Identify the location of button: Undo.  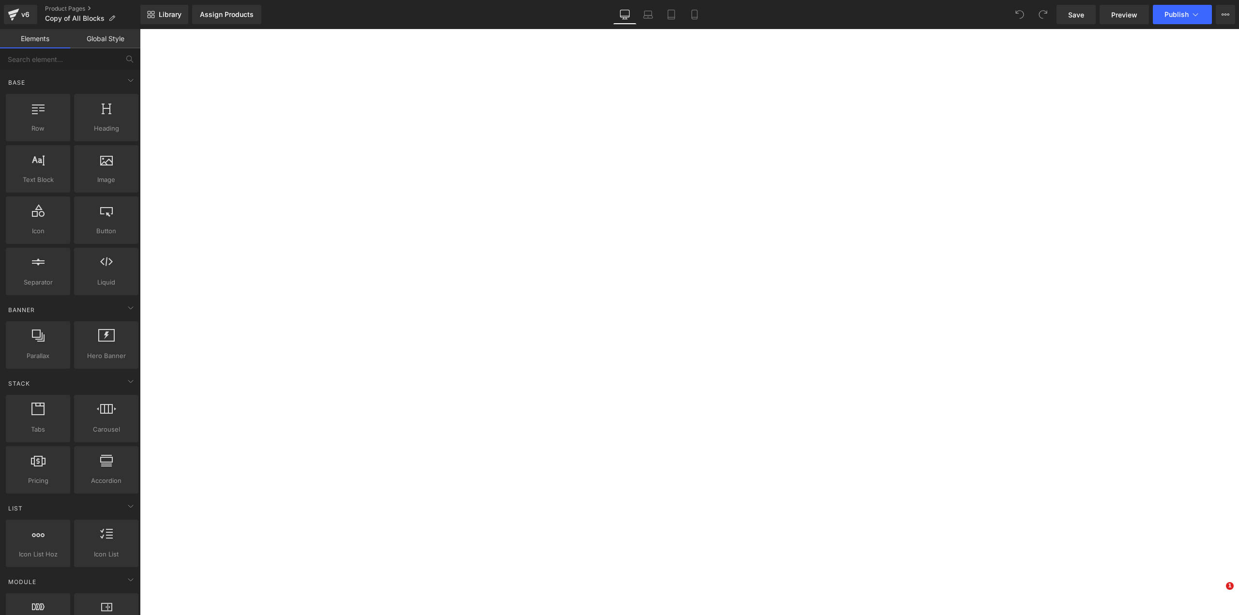
(1020, 15).